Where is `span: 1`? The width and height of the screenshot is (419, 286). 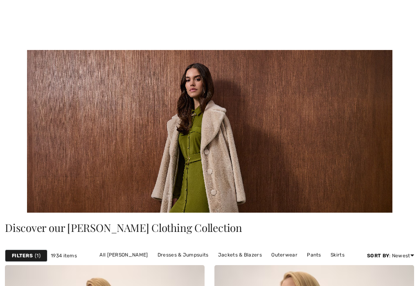
span: 1 is located at coordinates (38, 255).